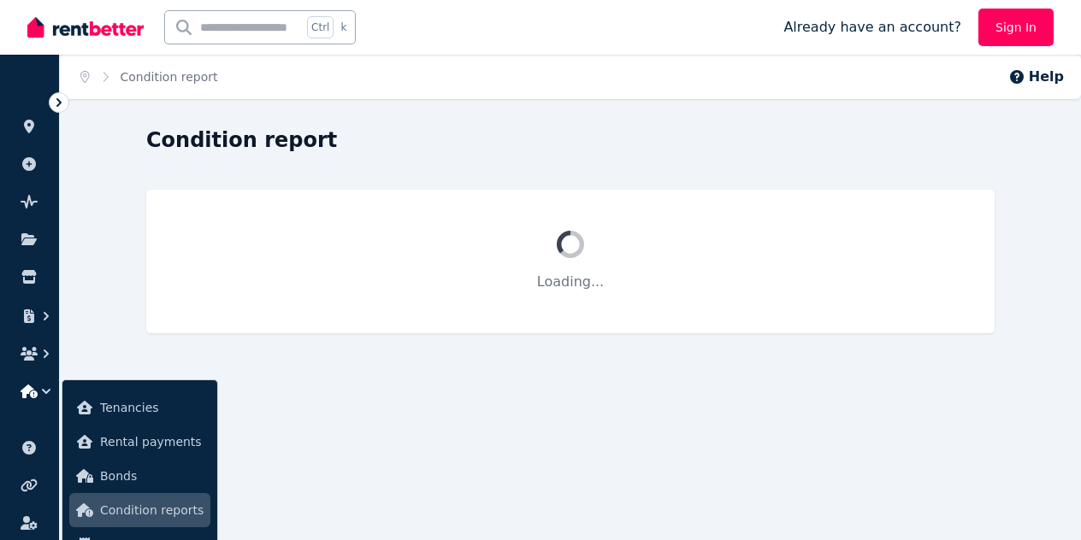  I want to click on p: Loading..., so click(570, 282).